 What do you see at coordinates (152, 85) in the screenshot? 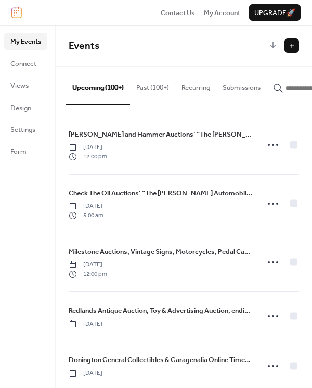
I see `button: Past (100+)` at bounding box center [152, 85].